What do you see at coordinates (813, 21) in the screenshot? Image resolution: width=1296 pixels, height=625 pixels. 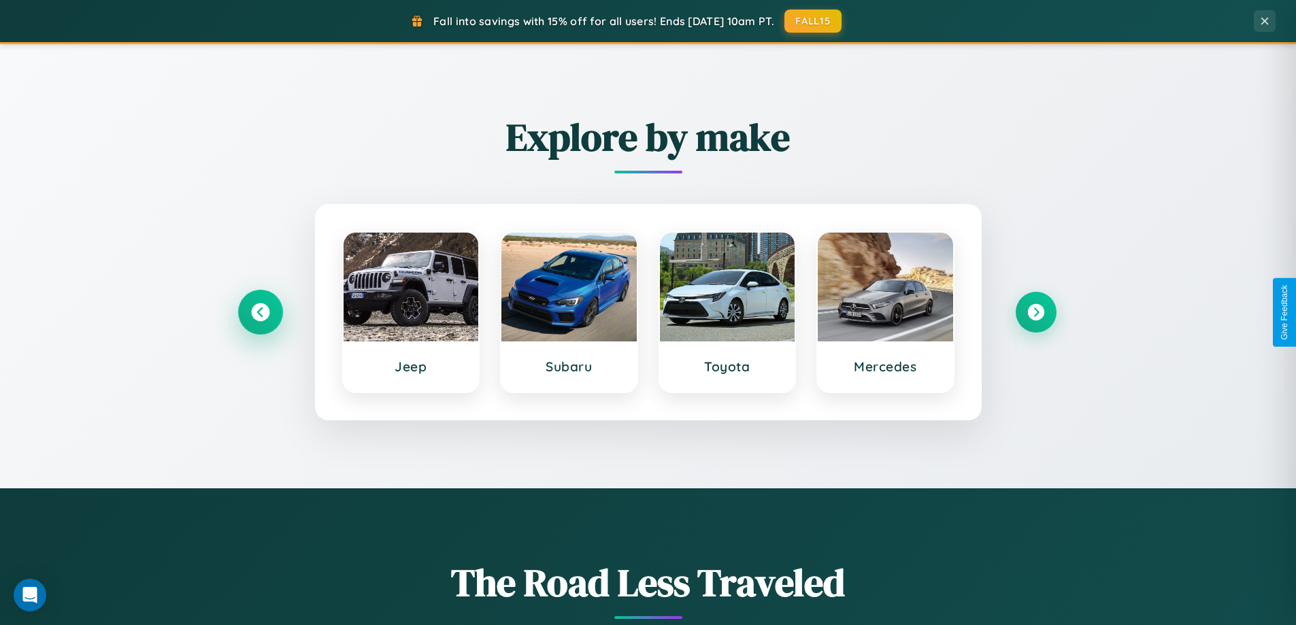 I see `button: FALL15` at bounding box center [813, 21].